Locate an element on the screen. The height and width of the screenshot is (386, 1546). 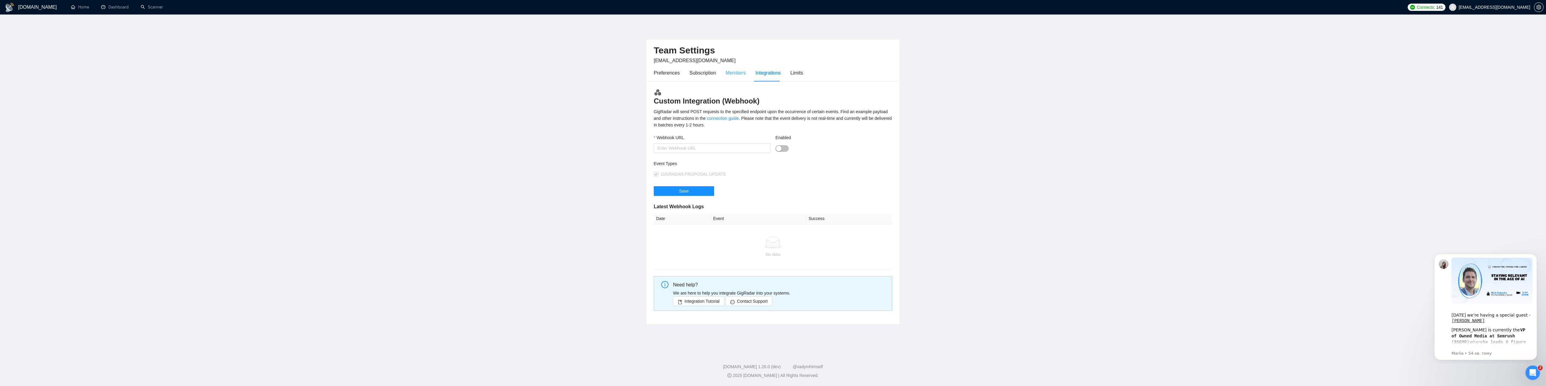
div: message notification from Mariia, 54 хв. тому. This Thursday we’re having a special guest - NICK ... is located at coordinates (60, 59).